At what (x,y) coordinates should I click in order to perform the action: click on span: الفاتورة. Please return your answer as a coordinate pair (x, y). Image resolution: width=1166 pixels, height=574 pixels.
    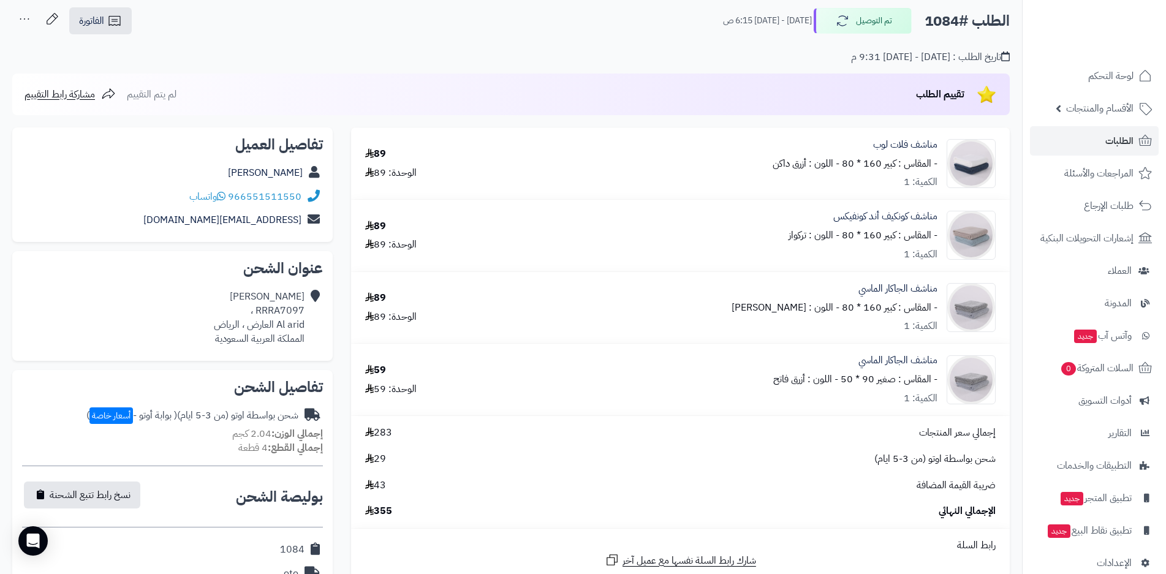
    Looking at the image, I should click on (91, 21).